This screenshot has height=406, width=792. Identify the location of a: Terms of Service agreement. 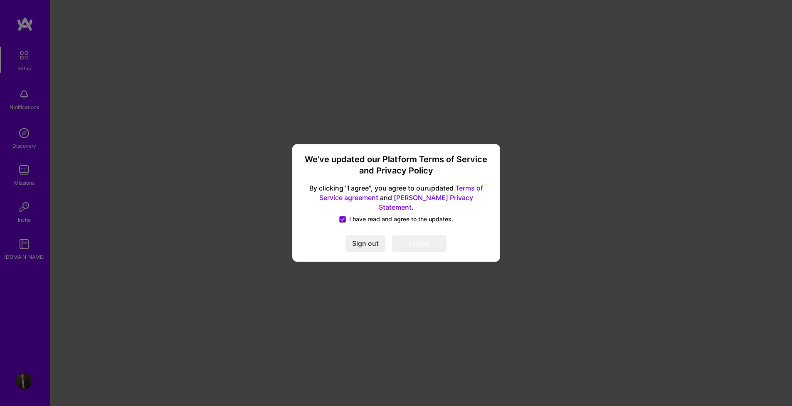
(401, 193).